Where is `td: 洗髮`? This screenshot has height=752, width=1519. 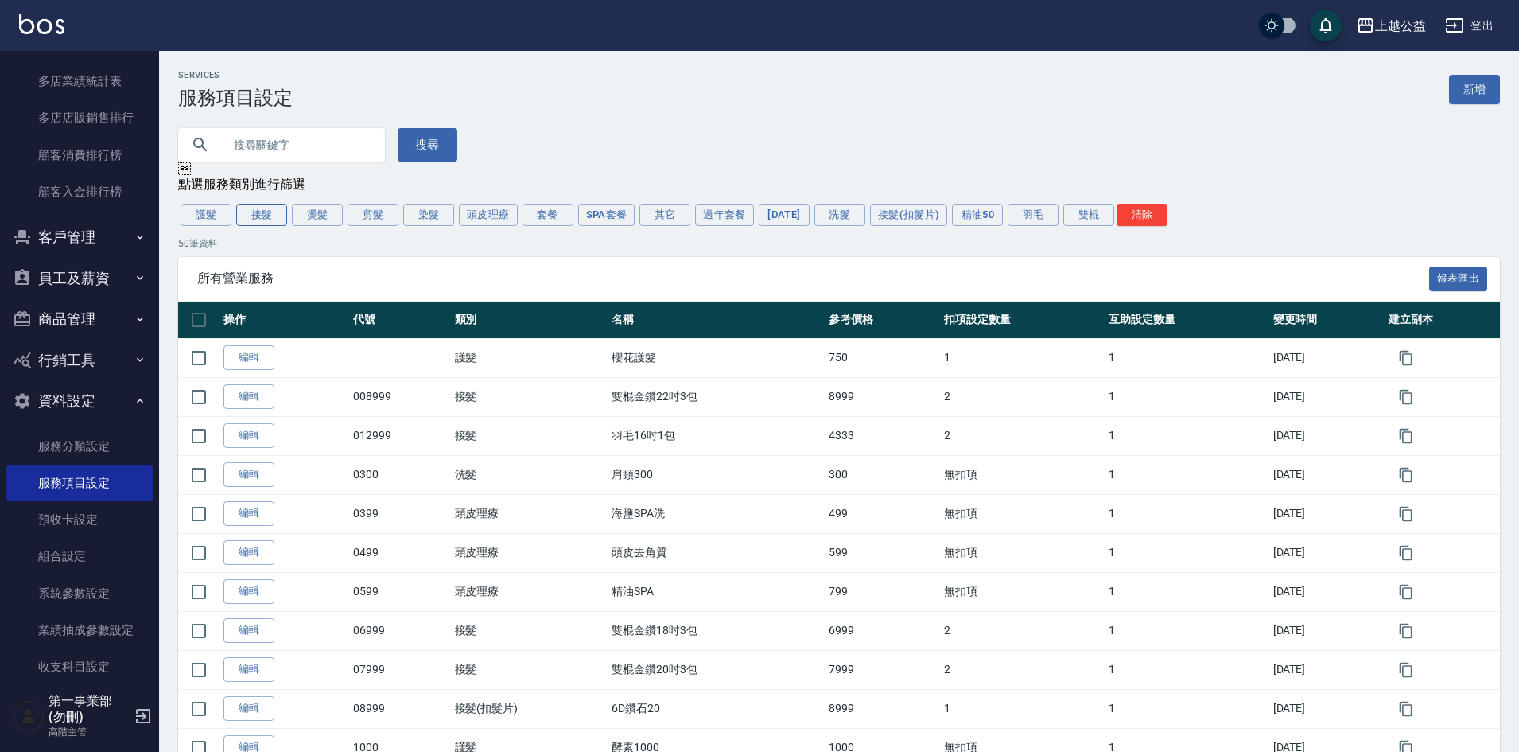
td: 洗髮 is located at coordinates (530, 474).